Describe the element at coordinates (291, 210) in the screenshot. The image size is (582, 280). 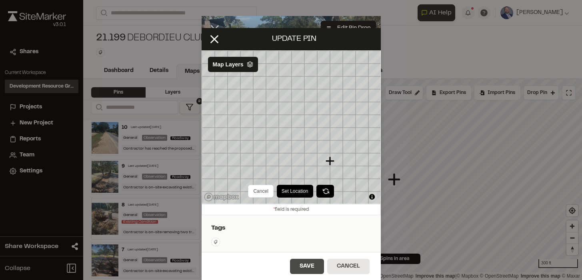
I see `div: field is required` at that location.